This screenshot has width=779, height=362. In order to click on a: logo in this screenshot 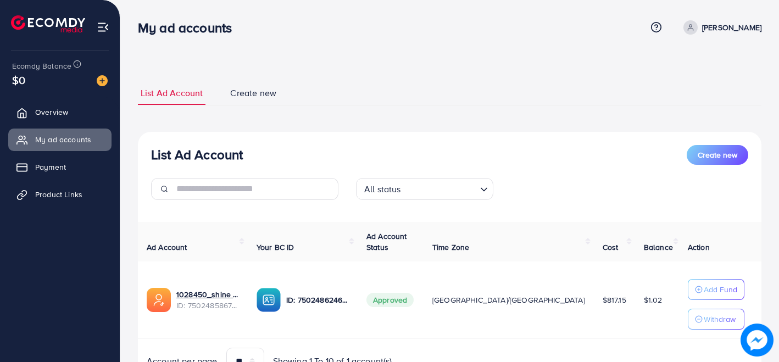, I will do `click(48, 24)`.